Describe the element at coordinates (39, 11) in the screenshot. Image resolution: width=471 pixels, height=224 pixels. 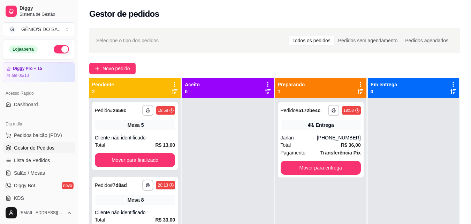
I see `a: DiggySistema de Gestão` at that location.